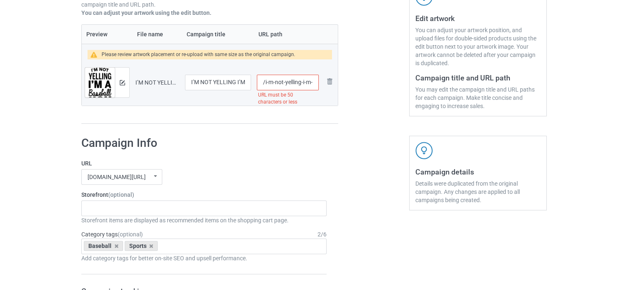 This screenshot has height=290, width=628. What do you see at coordinates (204, 258) in the screenshot?
I see `div: Add category tags for better on-site SEO and upsell performance.` at bounding box center [204, 258].